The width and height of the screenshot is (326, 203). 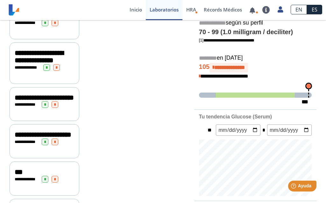 I want to click on span: HRA, so click(x=191, y=10).